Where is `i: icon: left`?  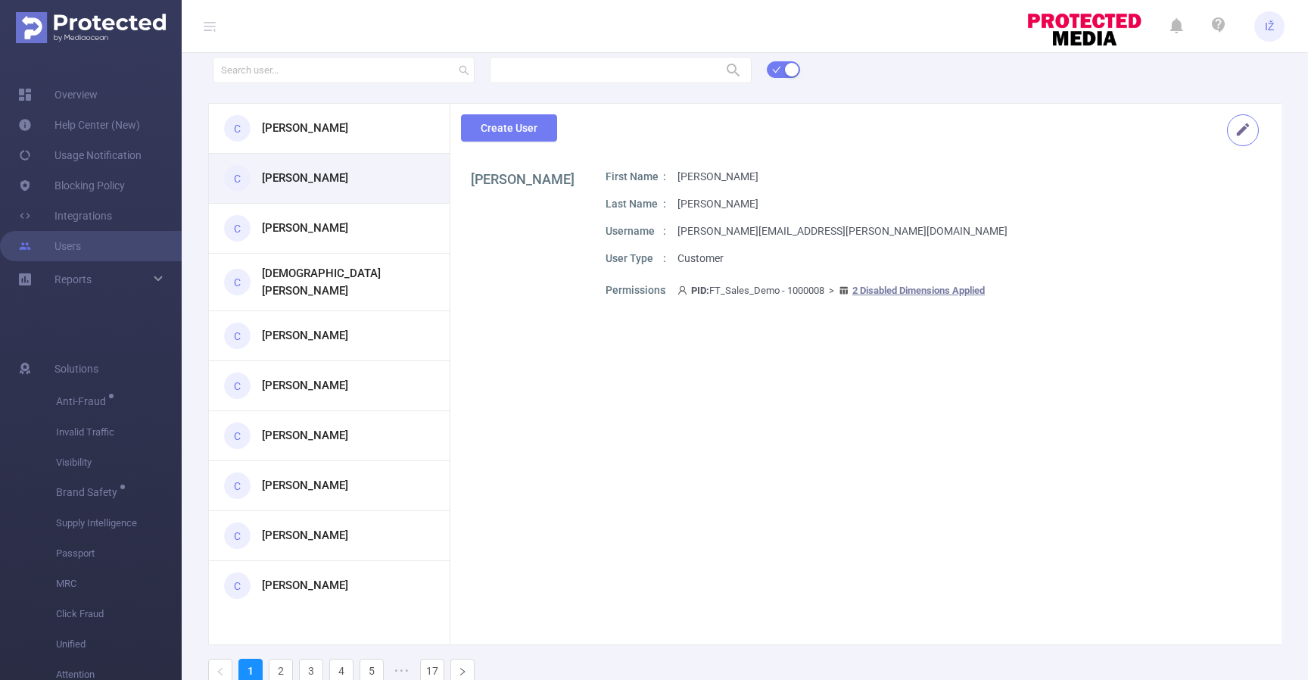 i: icon: left is located at coordinates (220, 671).